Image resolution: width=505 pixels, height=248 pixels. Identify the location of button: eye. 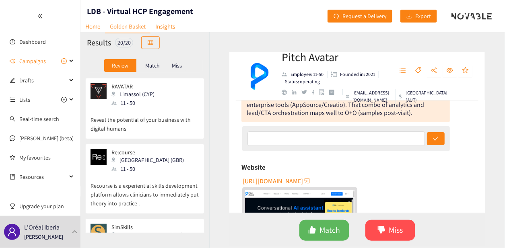
(450, 71).